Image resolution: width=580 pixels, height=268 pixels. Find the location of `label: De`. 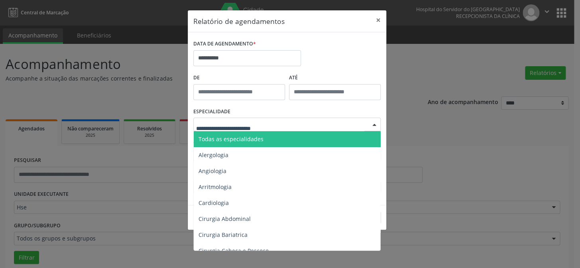

label: De is located at coordinates (239, 78).